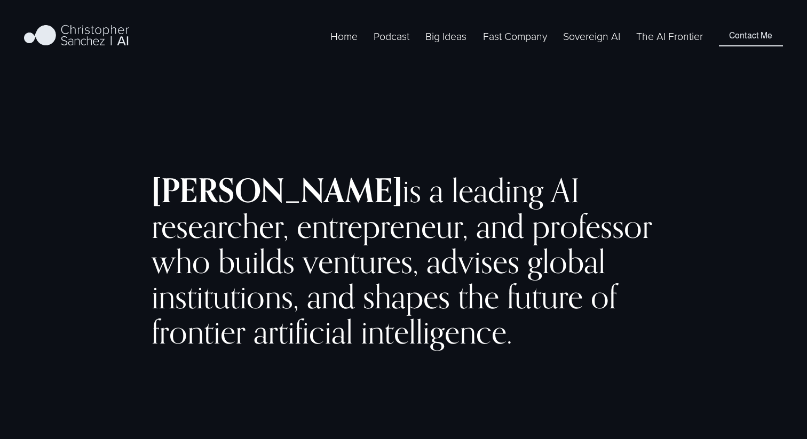 Image resolution: width=807 pixels, height=439 pixels. I want to click on a: Sovereign AI, so click(591, 36).